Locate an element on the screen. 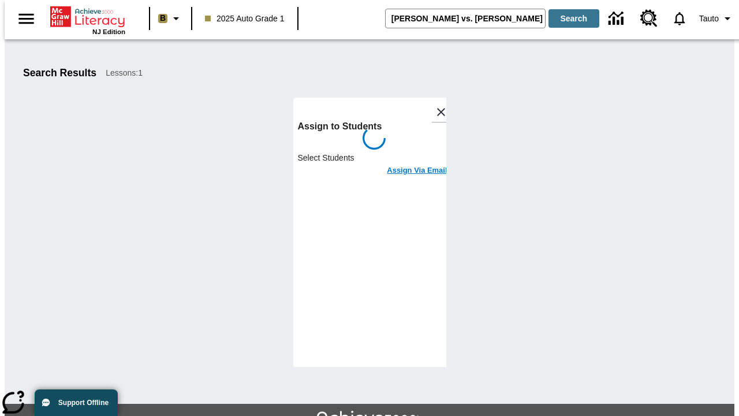 This screenshot has height=416, width=739. a: Home is located at coordinates (88, 17).